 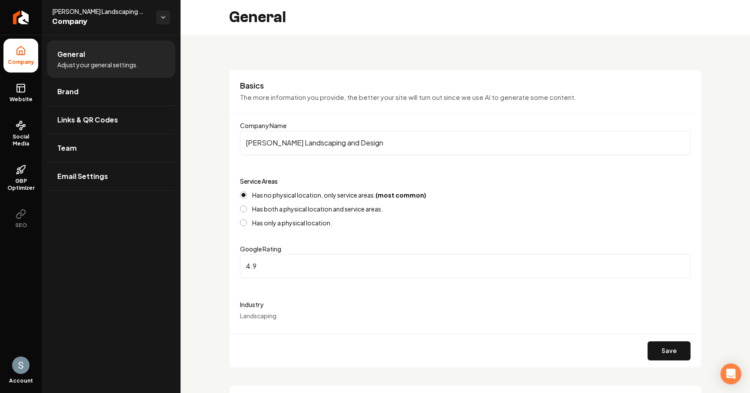 I want to click on label: Has only a physical location., so click(x=292, y=223).